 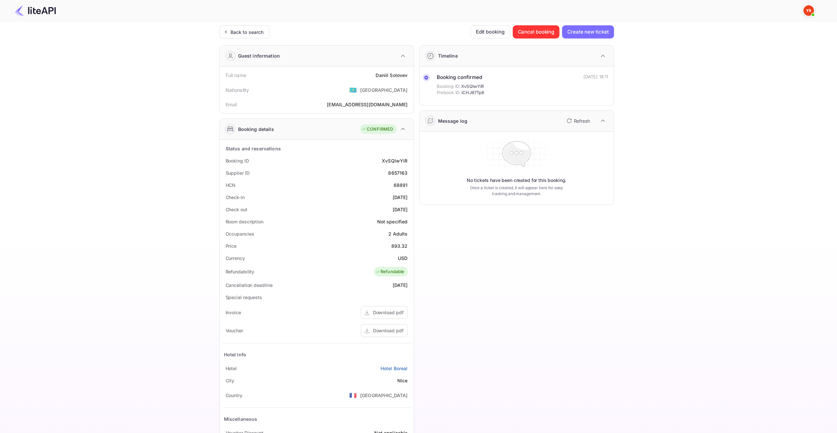 I want to click on span: iCHJ87Tp8, so click(x=472, y=93).